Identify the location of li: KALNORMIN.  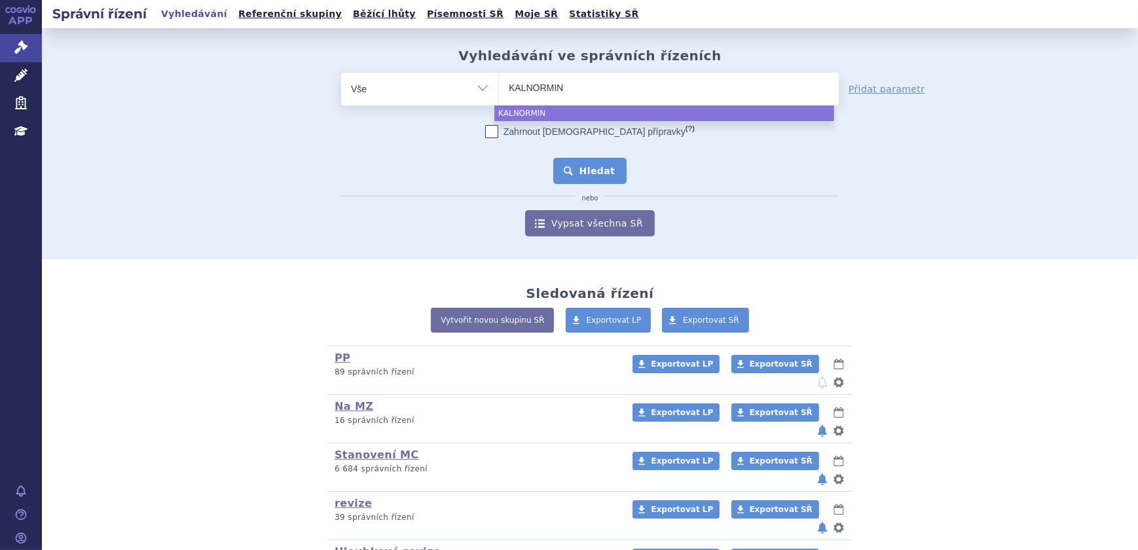
(664, 113).